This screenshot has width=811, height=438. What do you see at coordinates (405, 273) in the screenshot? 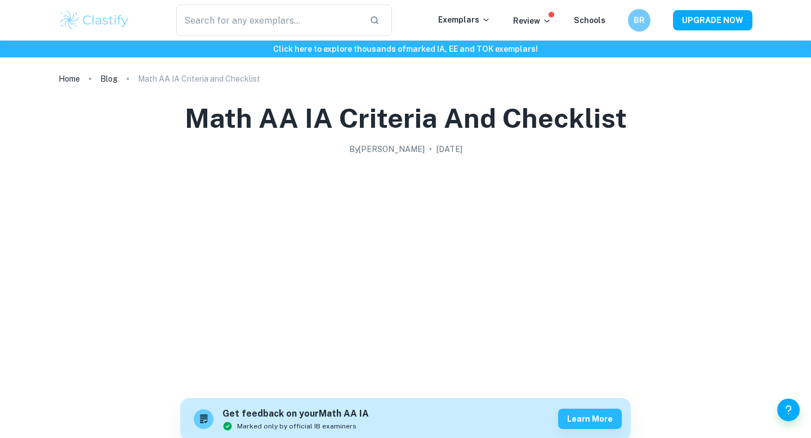
I see `img: Math AA IA Criteria and Checklist cover image` at bounding box center [405, 273].